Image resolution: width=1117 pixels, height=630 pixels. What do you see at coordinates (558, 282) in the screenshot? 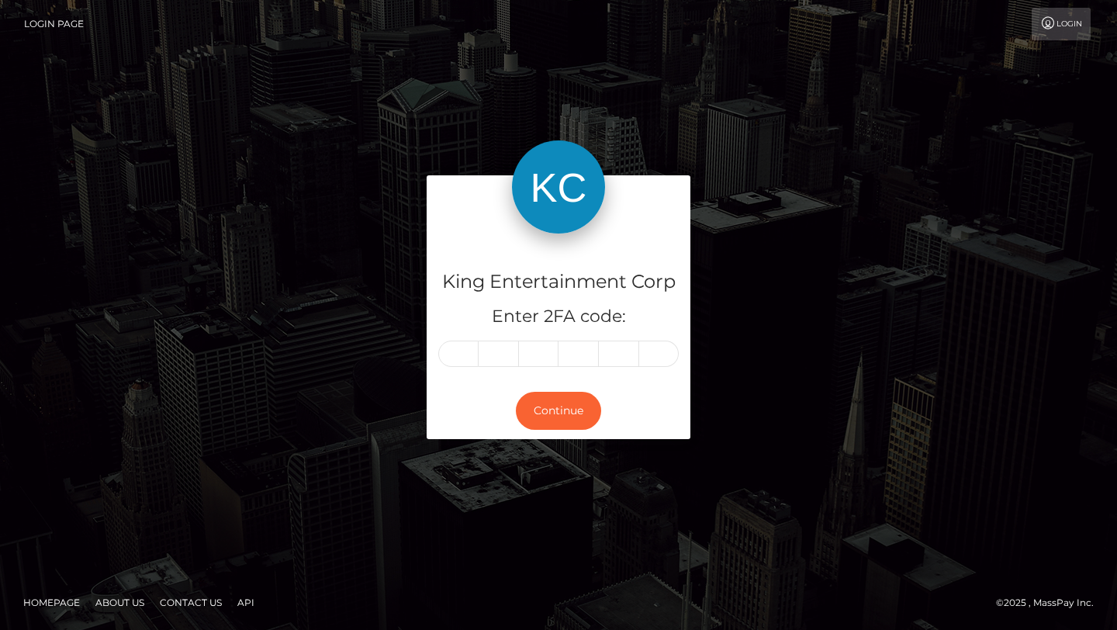
I see `h4: King Entertainment Corp` at bounding box center [558, 282].